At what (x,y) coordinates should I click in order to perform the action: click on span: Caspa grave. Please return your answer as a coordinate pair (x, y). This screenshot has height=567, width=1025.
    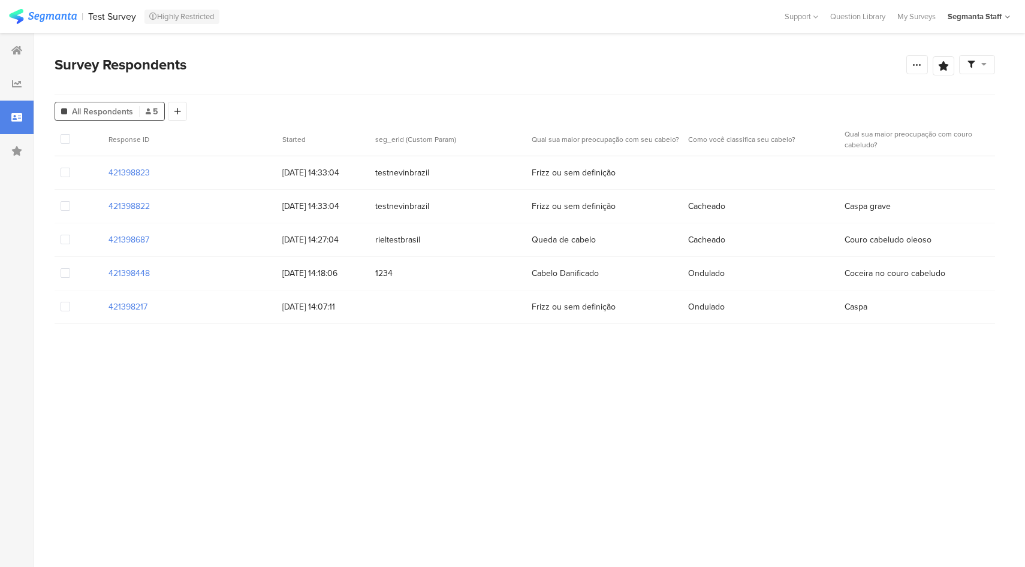
    Looking at the image, I should click on (867, 206).